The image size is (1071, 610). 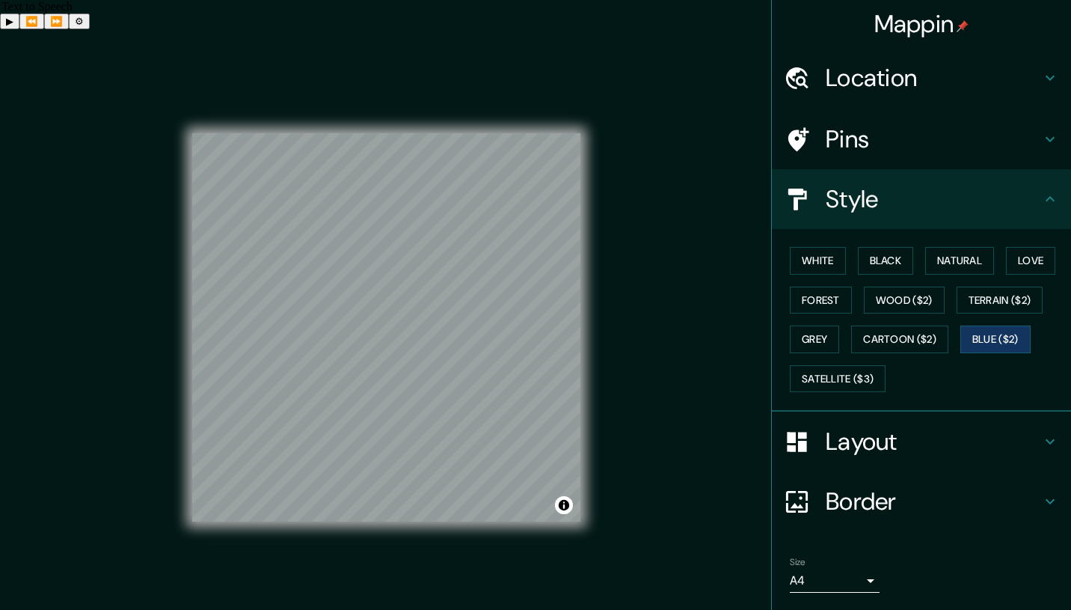 What do you see at coordinates (820, 300) in the screenshot?
I see `button: Forest` at bounding box center [820, 300].